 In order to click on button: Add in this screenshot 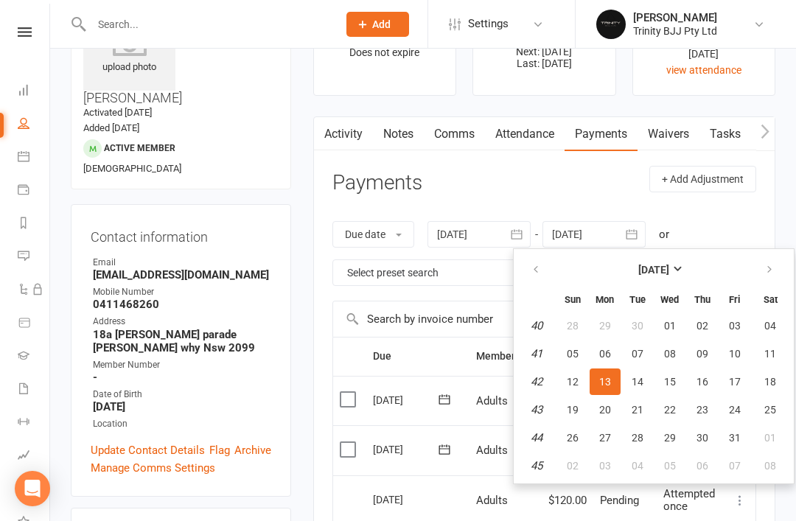, I will do `click(378, 24)`.